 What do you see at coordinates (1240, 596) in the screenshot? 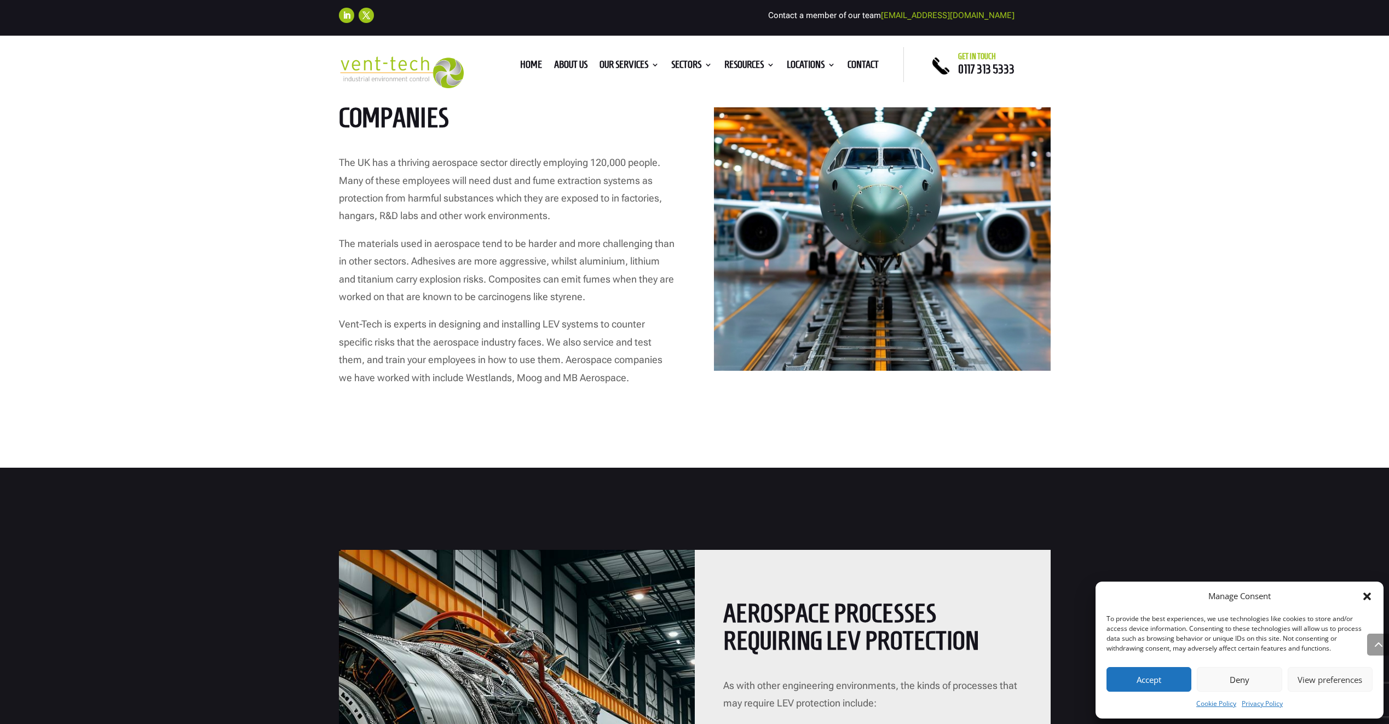
I see `div: Manage Consent` at bounding box center [1240, 596].